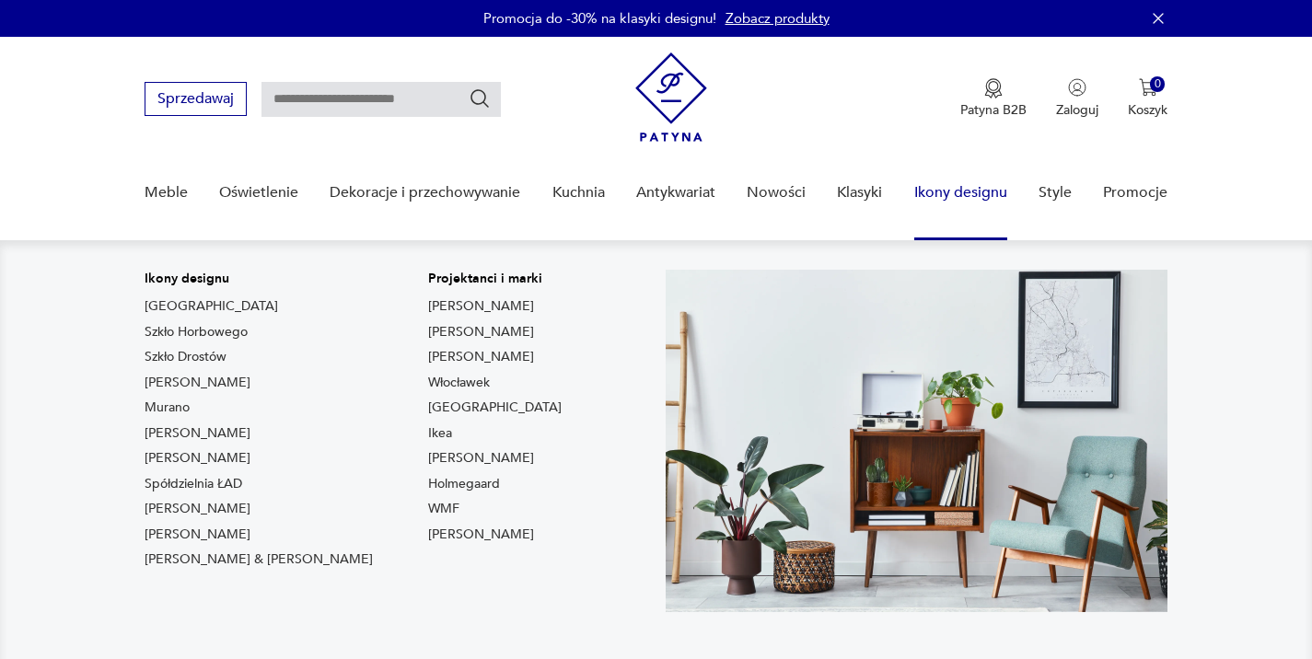  I want to click on a: Murano, so click(167, 408).